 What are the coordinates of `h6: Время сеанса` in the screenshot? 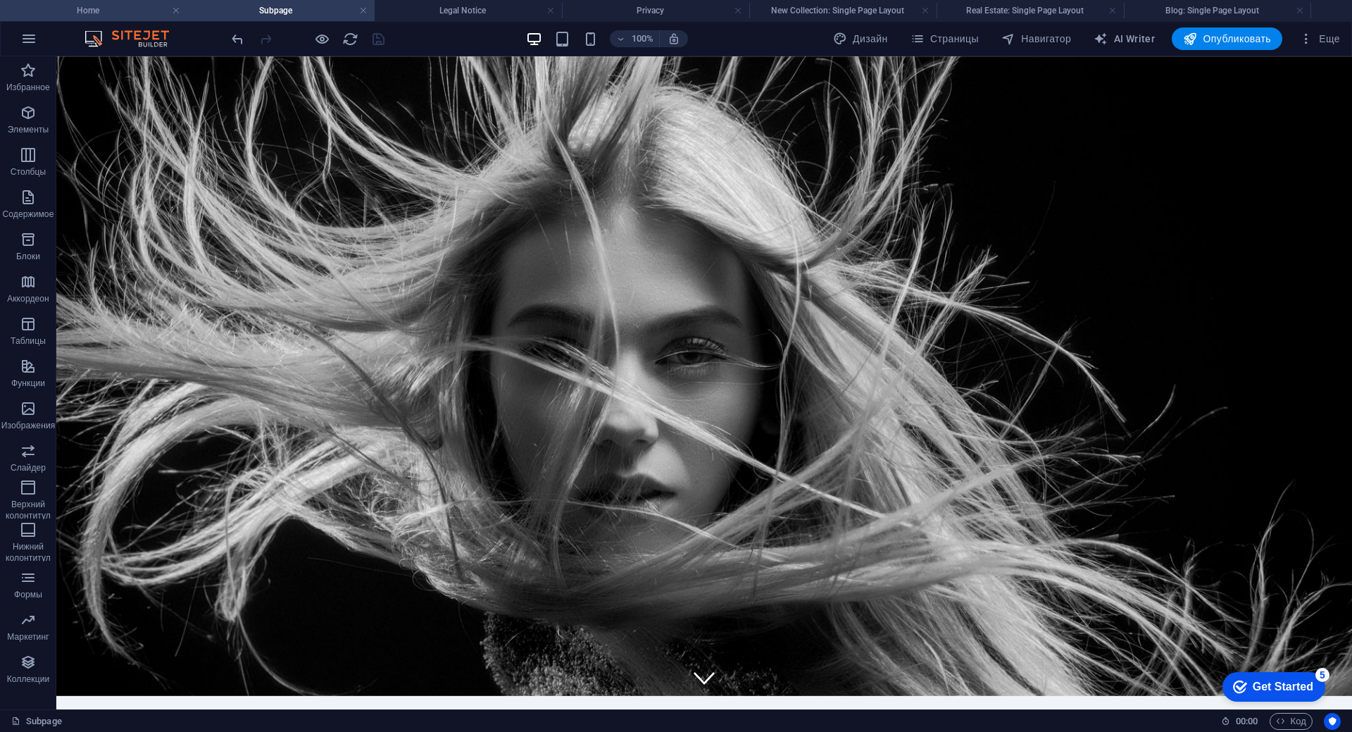 It's located at (1240, 721).